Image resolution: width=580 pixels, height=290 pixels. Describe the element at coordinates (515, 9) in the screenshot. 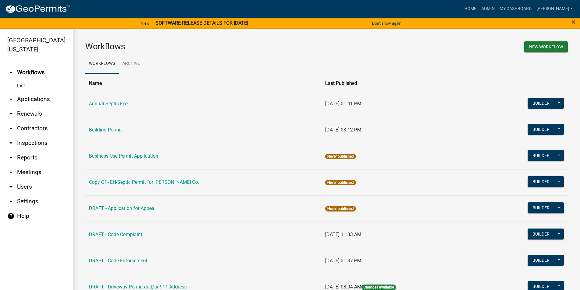

I see `a: My Dashboard` at that location.